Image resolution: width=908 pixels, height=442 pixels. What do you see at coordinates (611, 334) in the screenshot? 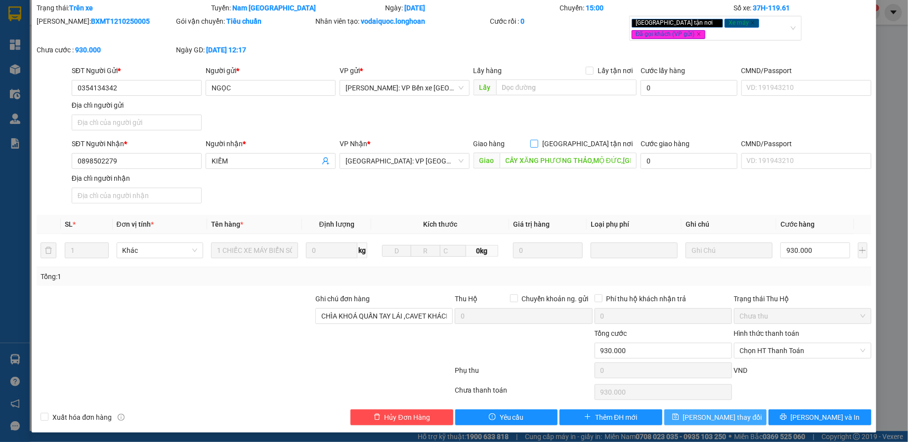
I see `span: Tổng cước` at bounding box center [611, 334].